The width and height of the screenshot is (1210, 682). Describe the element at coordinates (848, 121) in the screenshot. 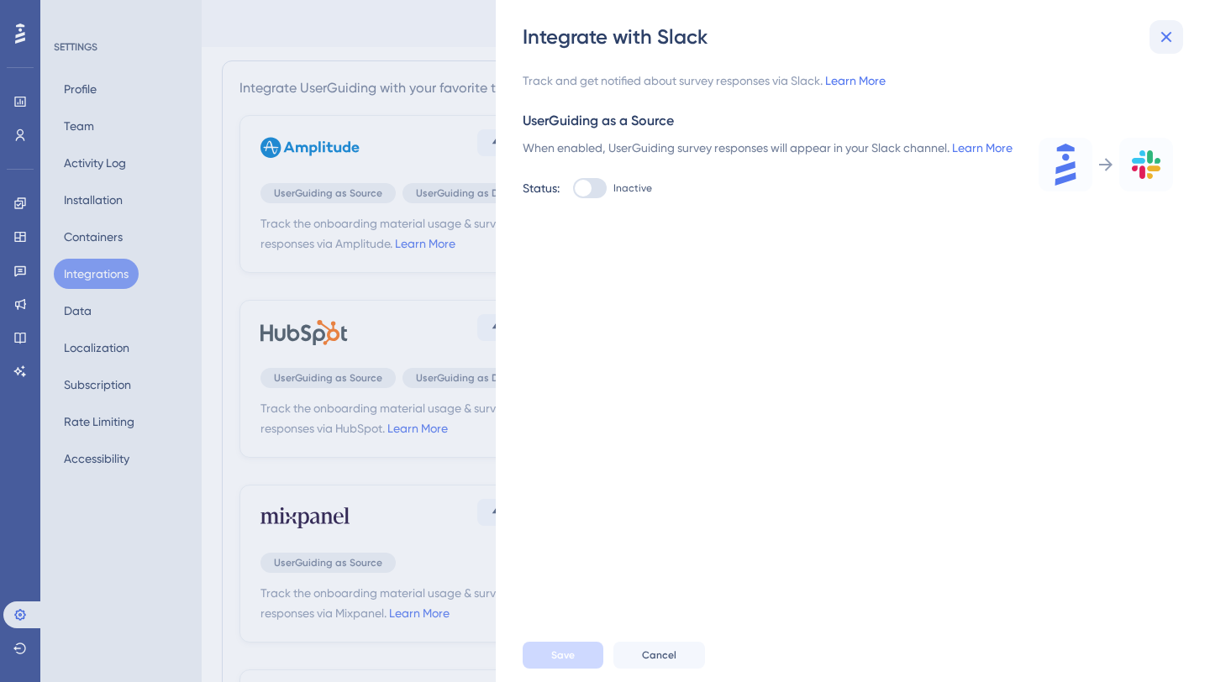

I see `div: UserGuiding as a Source` at that location.